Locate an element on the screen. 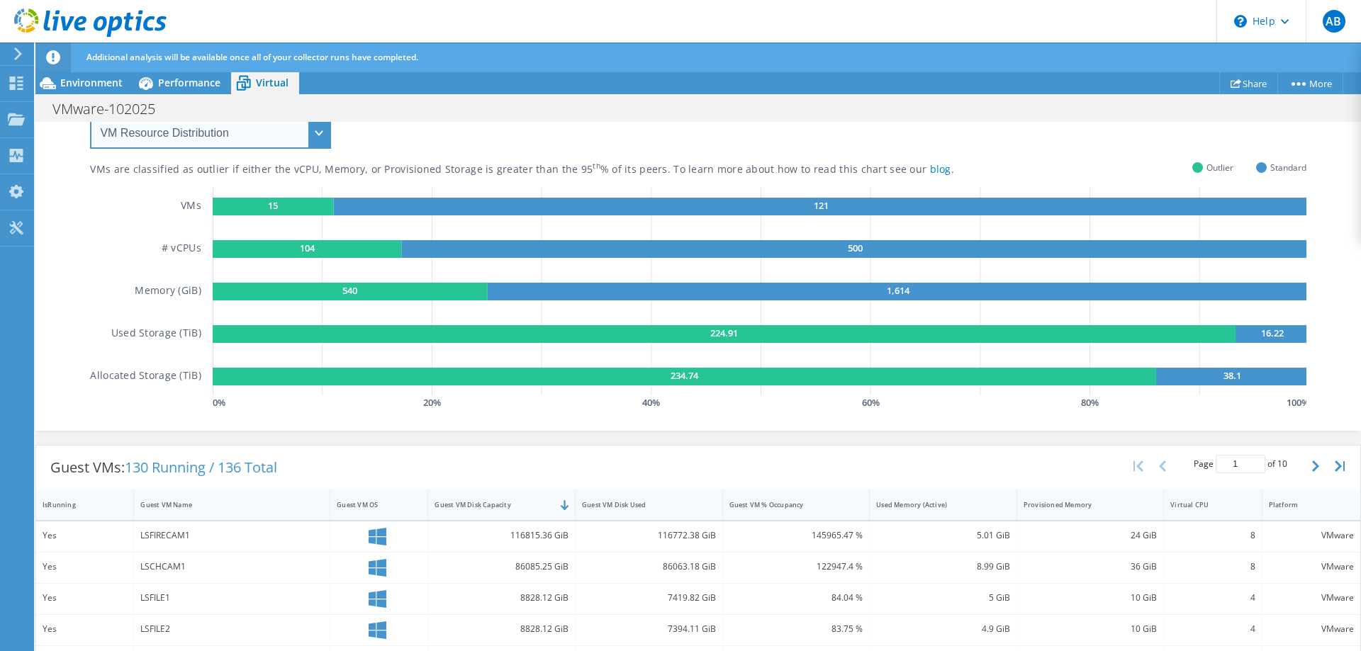  h5: Memory (GiB) is located at coordinates (167, 291).